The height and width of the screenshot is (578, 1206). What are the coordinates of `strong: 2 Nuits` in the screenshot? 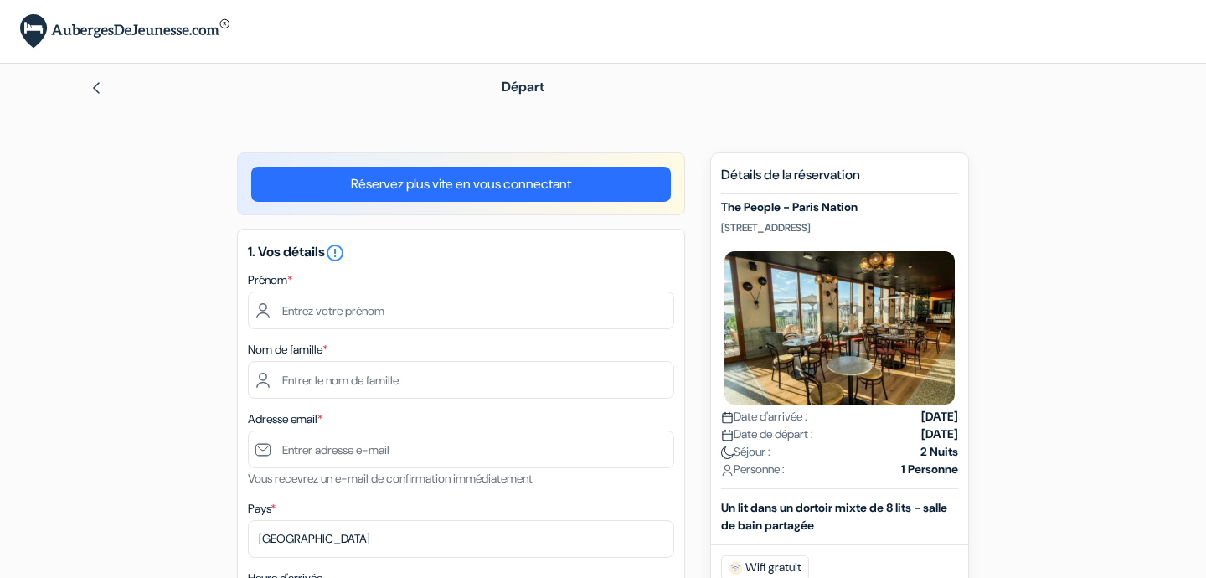 It's located at (939, 451).